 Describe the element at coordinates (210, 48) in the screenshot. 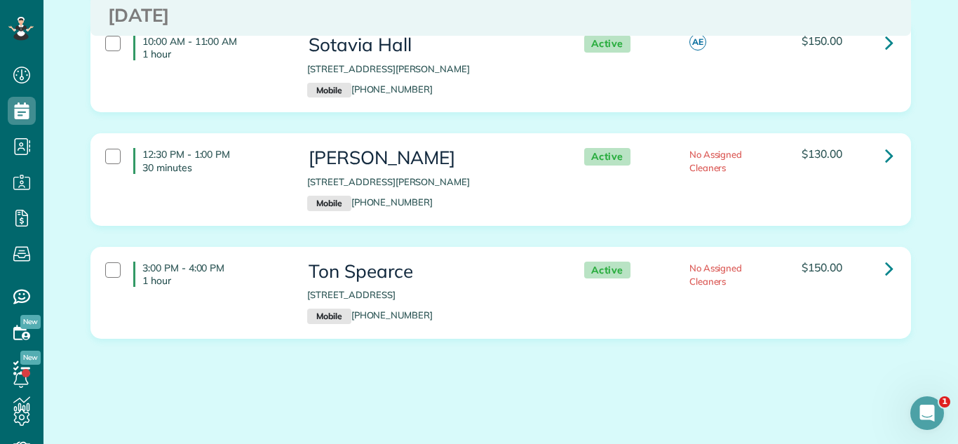

I see `h4: 10:00 AM - 11:00 AM` at that location.